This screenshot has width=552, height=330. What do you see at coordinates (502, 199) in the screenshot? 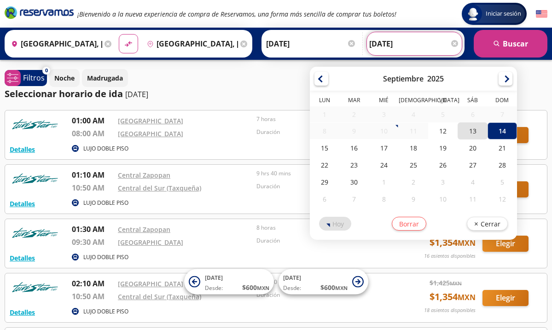
I see `div: 12-Oct-25` at bounding box center [502, 199].